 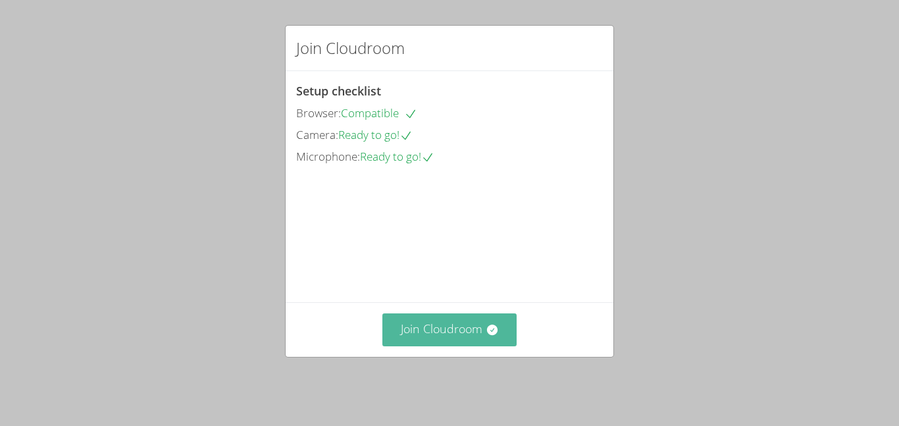 I want to click on span: Camera:, so click(x=317, y=134).